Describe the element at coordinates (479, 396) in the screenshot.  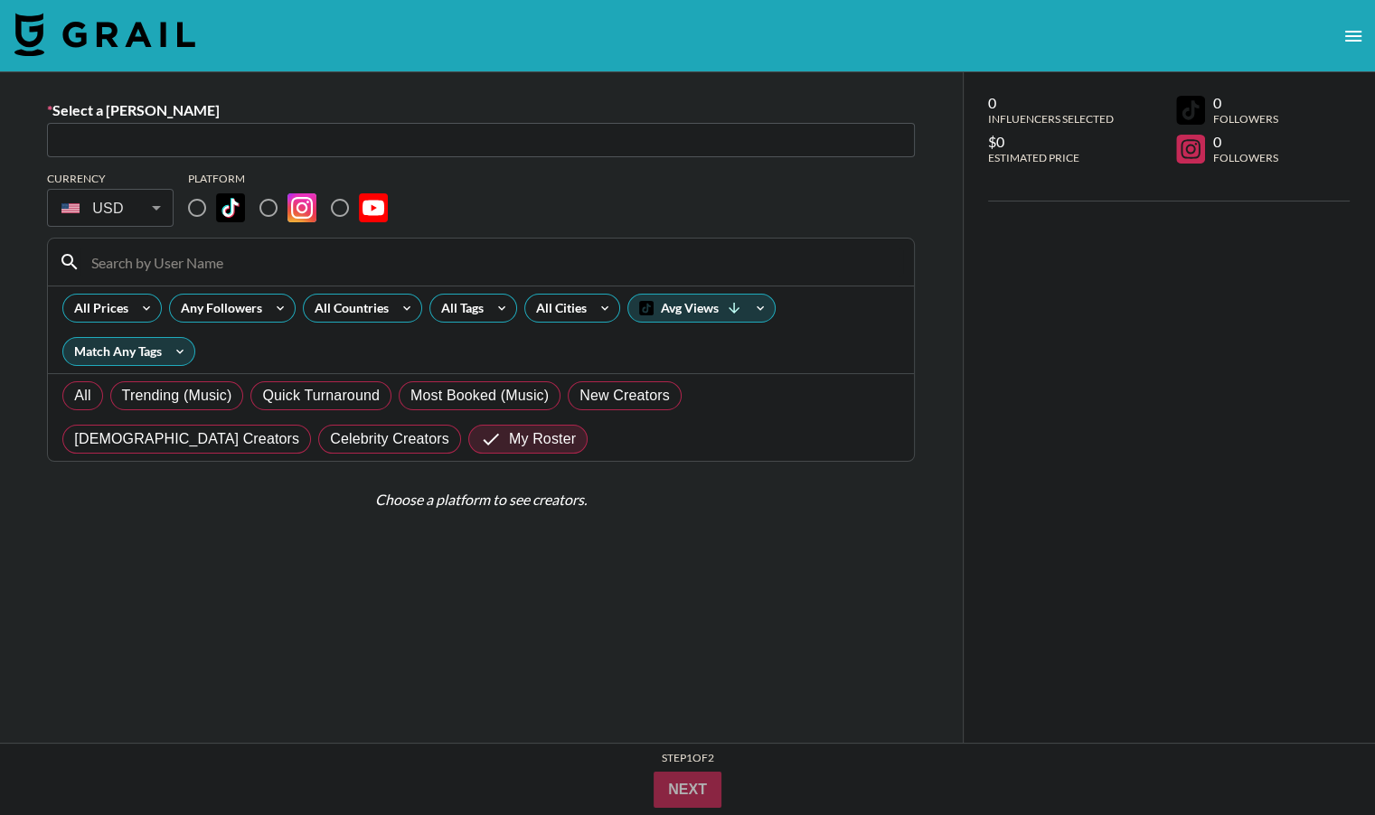
I see `span: Most Booked (Music)` at that location.